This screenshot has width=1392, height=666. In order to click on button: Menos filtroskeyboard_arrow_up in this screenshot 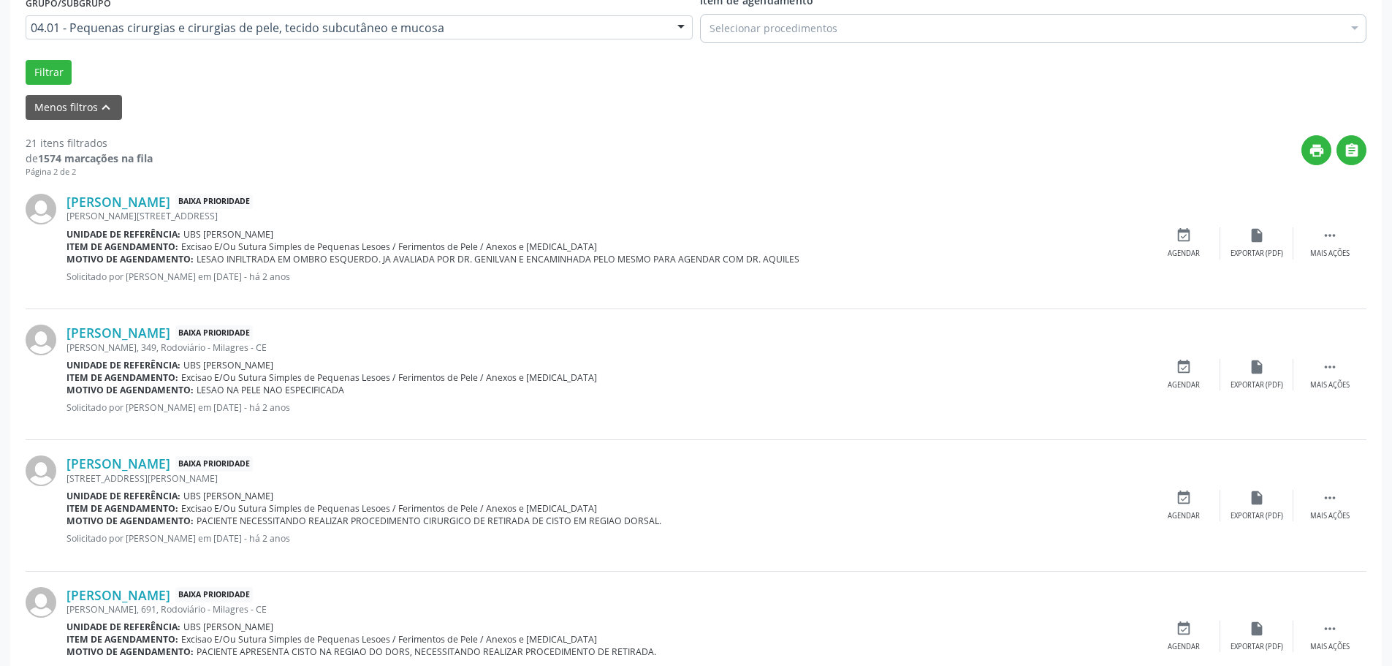, I will do `click(74, 107)`.